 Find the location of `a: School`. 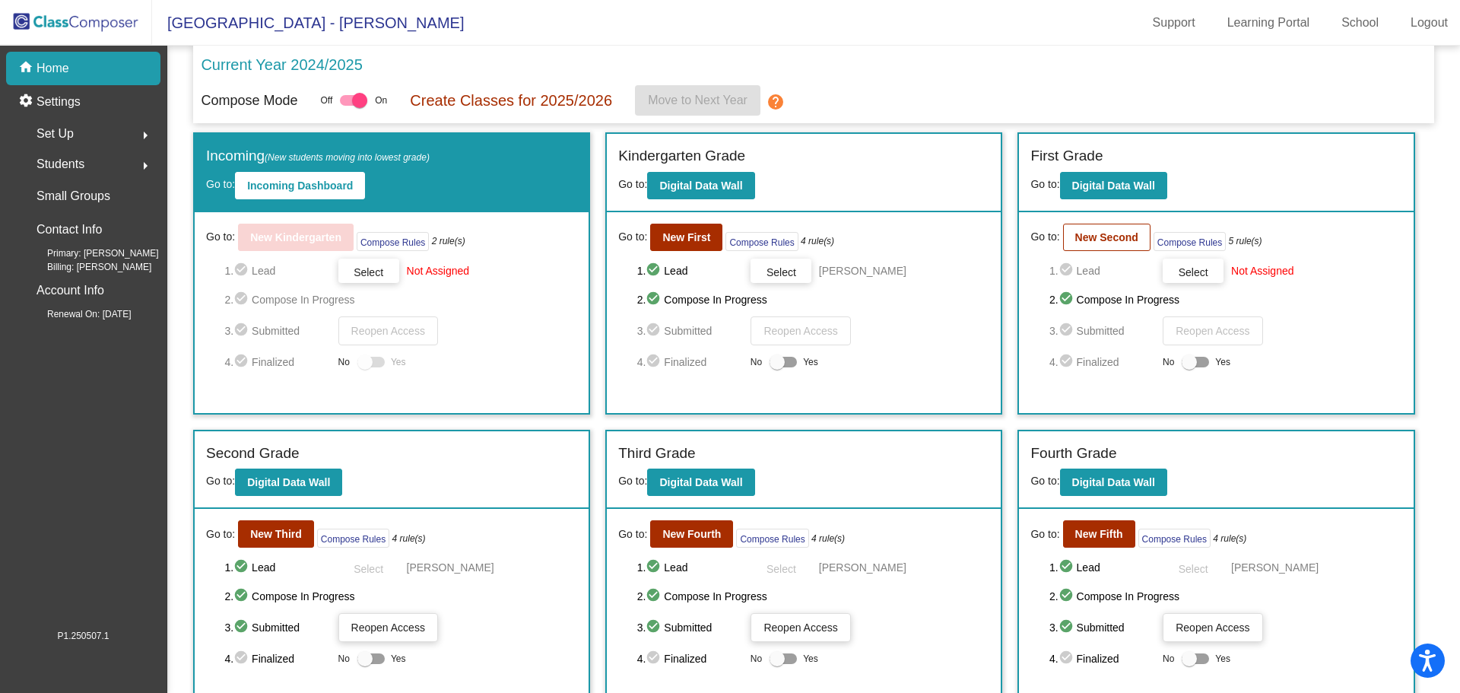

a: School is located at coordinates (1360, 23).